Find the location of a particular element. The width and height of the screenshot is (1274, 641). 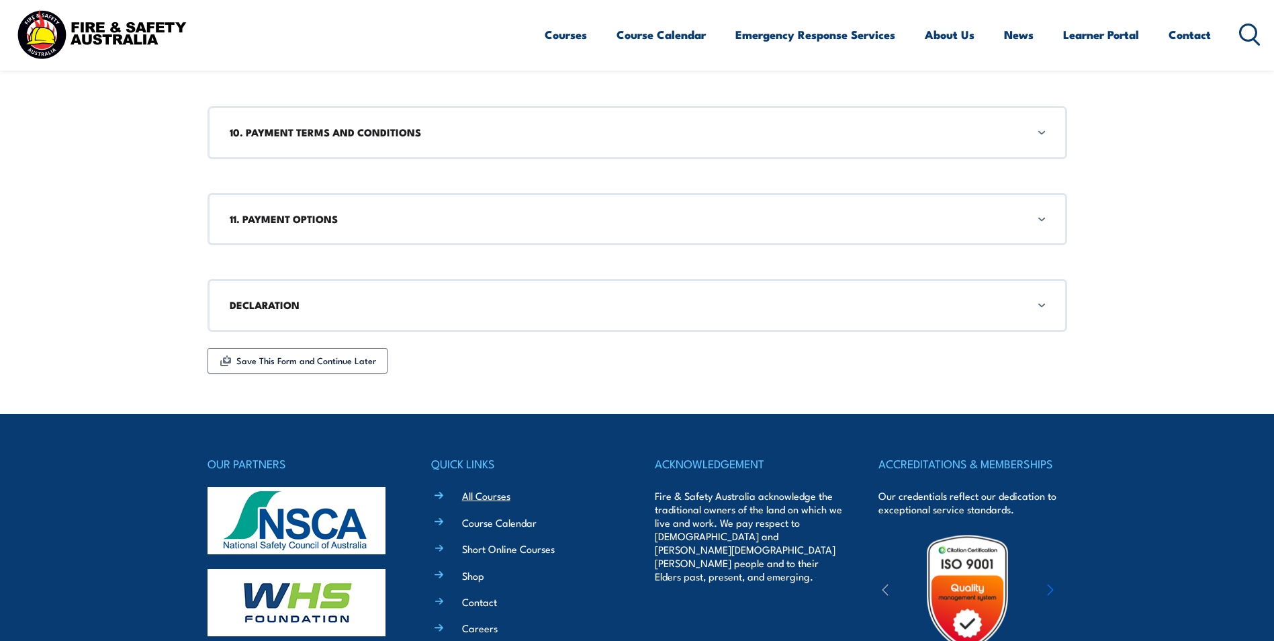

a: Courses is located at coordinates (566, 34).